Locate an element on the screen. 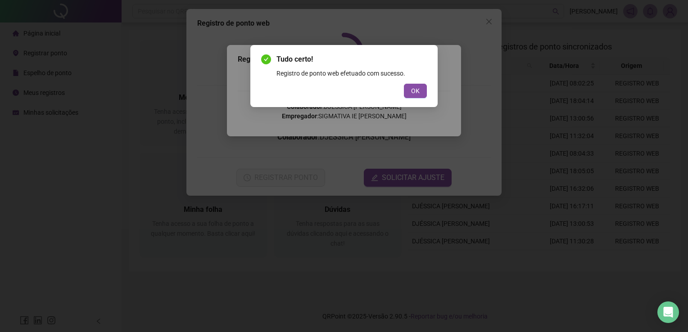 This screenshot has height=332, width=688. span: Tudo certo! is located at coordinates (352, 59).